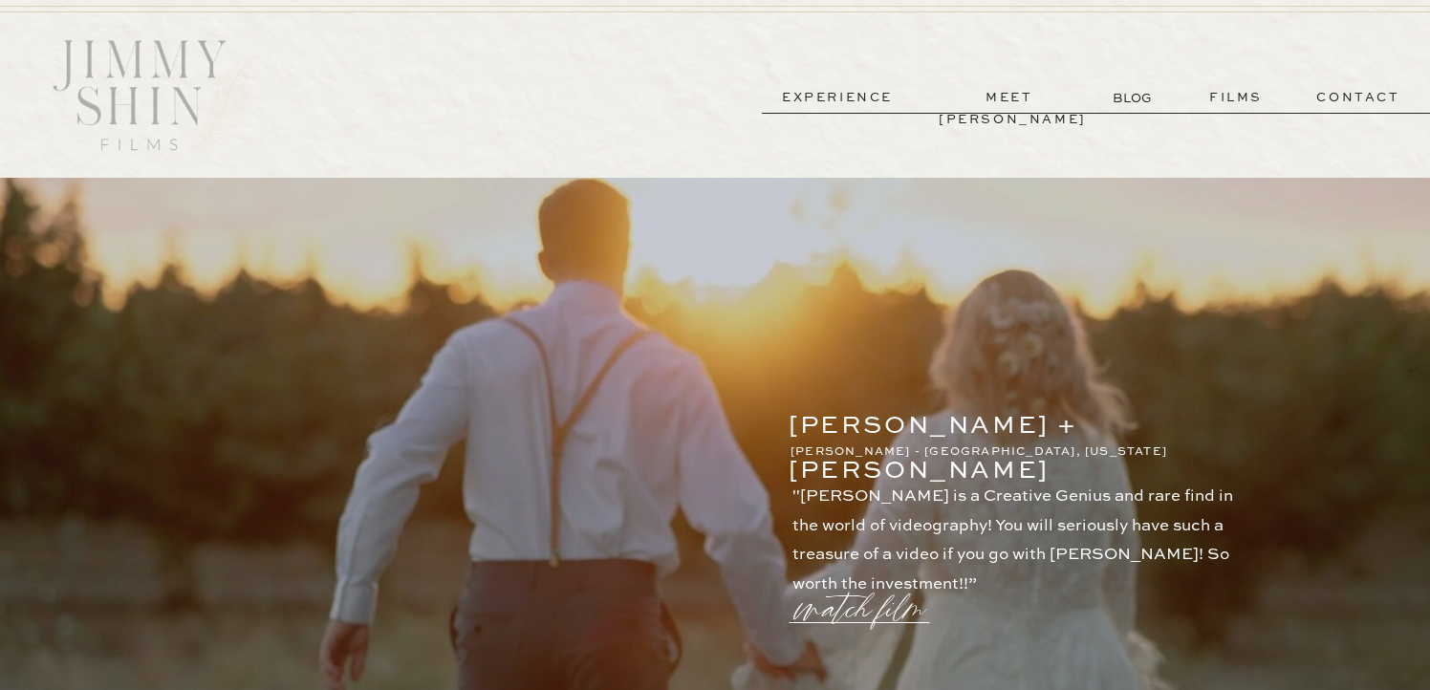 This screenshot has width=1430, height=690. I want to click on p: watch film, so click(866, 598).